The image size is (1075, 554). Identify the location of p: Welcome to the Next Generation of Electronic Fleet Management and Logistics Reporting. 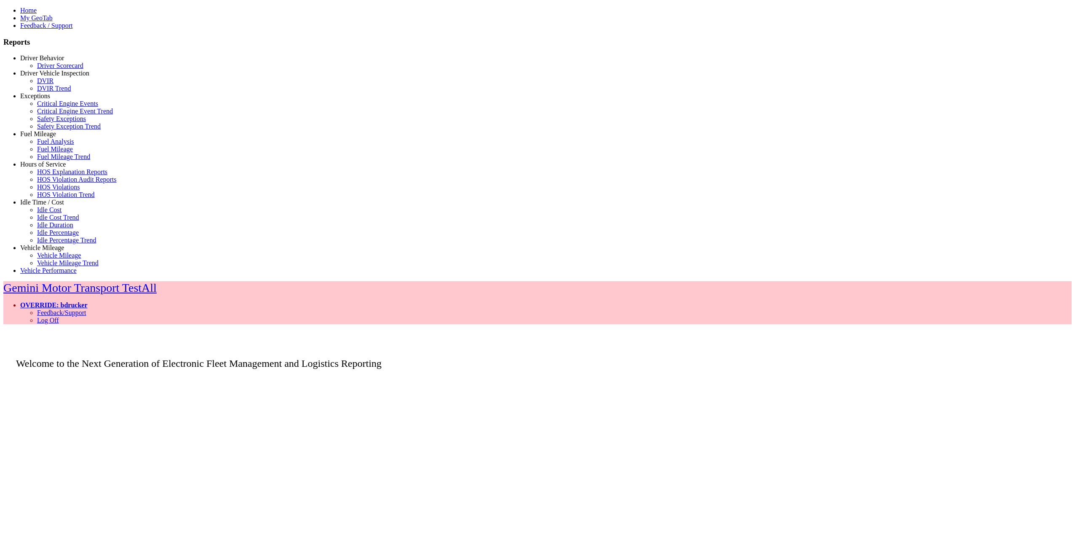
(538, 357).